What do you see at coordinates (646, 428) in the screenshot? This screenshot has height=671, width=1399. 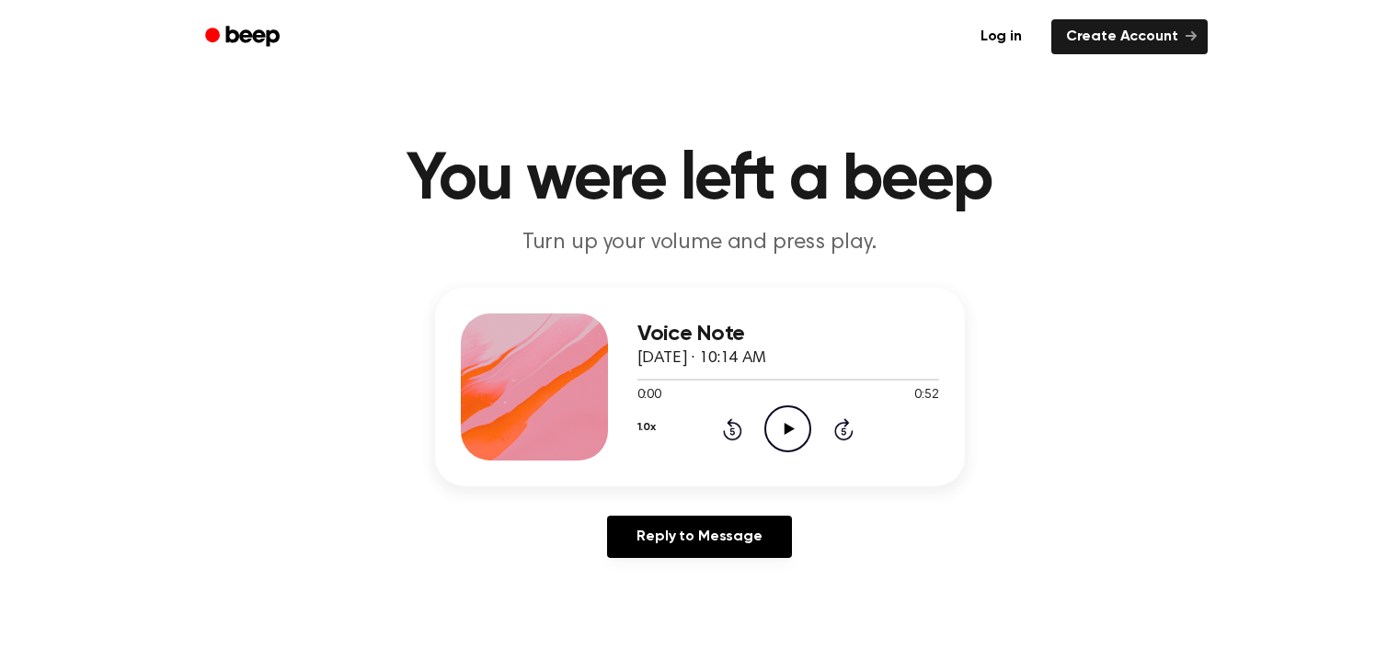 I see `button: 1.0x` at bounding box center [646, 428].